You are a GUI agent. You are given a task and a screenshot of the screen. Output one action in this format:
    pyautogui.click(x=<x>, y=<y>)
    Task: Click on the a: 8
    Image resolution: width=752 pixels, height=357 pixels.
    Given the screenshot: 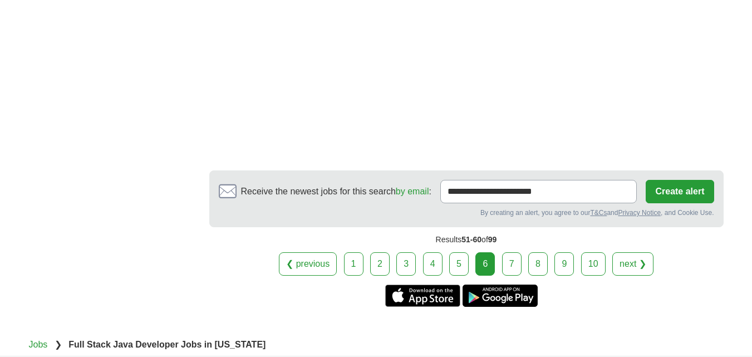 What is the action you would take?
    pyautogui.click(x=538, y=264)
    